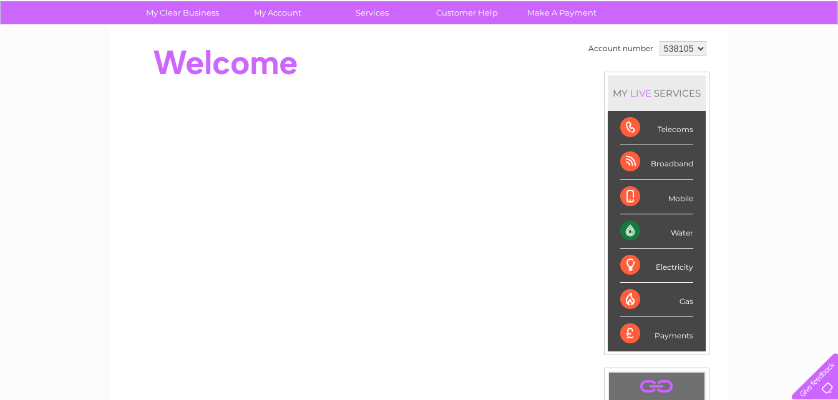 This screenshot has height=400, width=838. What do you see at coordinates (61, 51) in the screenshot?
I see `img: logo.png` at bounding box center [61, 51].